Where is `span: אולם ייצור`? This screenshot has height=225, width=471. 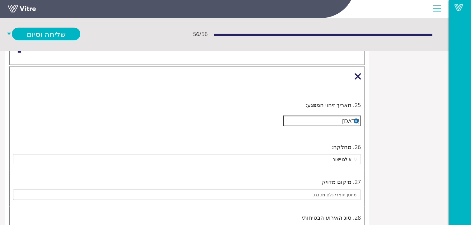
span: אולם ייצור is located at coordinates (187, 159).